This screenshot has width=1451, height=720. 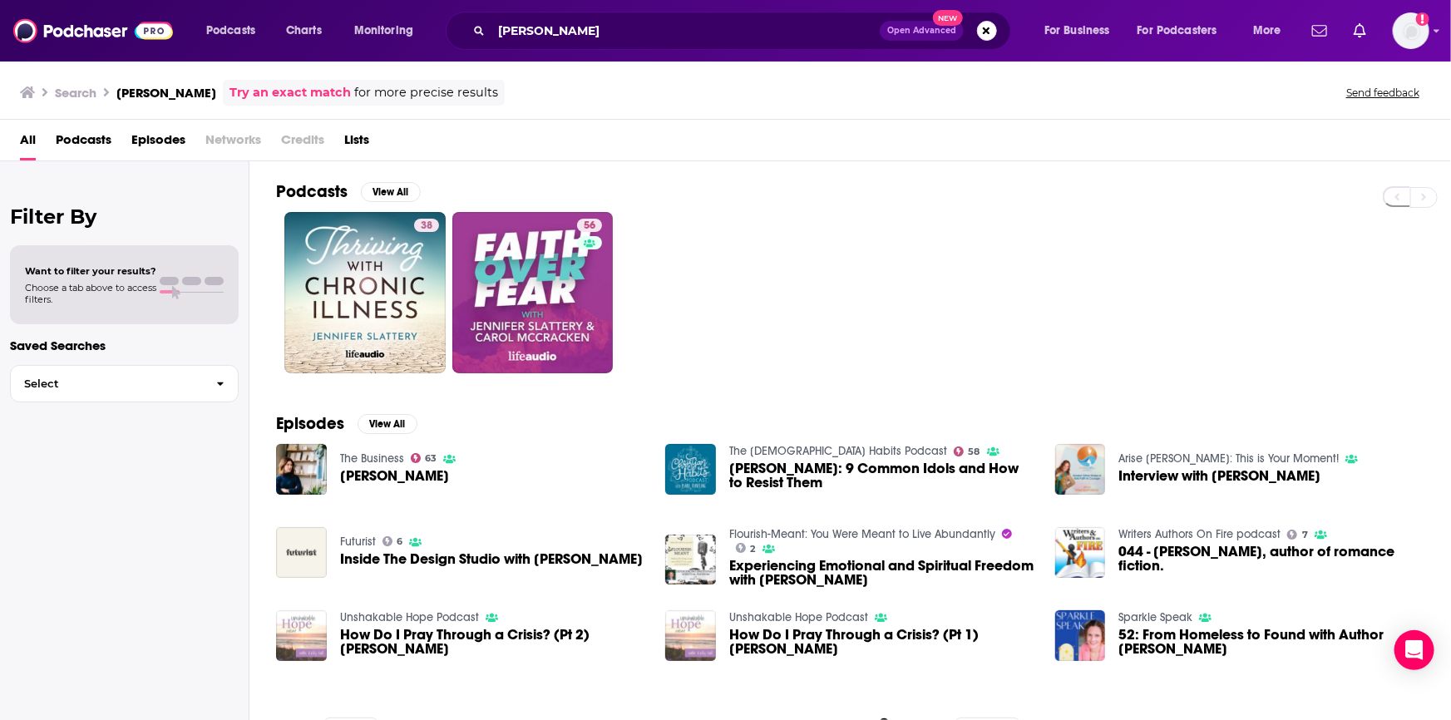 What do you see at coordinates (1297, 535) in the screenshot?
I see `a: 7` at bounding box center [1297, 535].